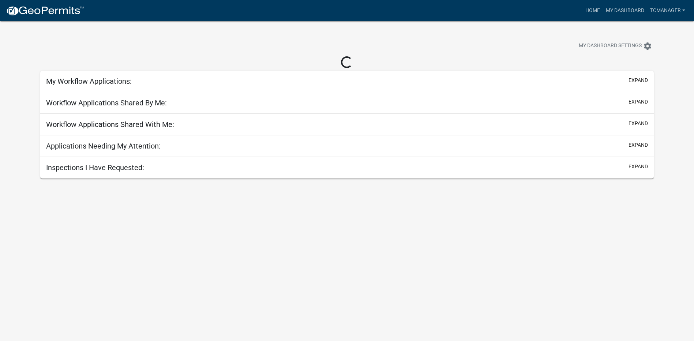 The image size is (694, 341). What do you see at coordinates (616, 46) in the screenshot?
I see `button: My Dashboard Settingssettings` at bounding box center [616, 46].